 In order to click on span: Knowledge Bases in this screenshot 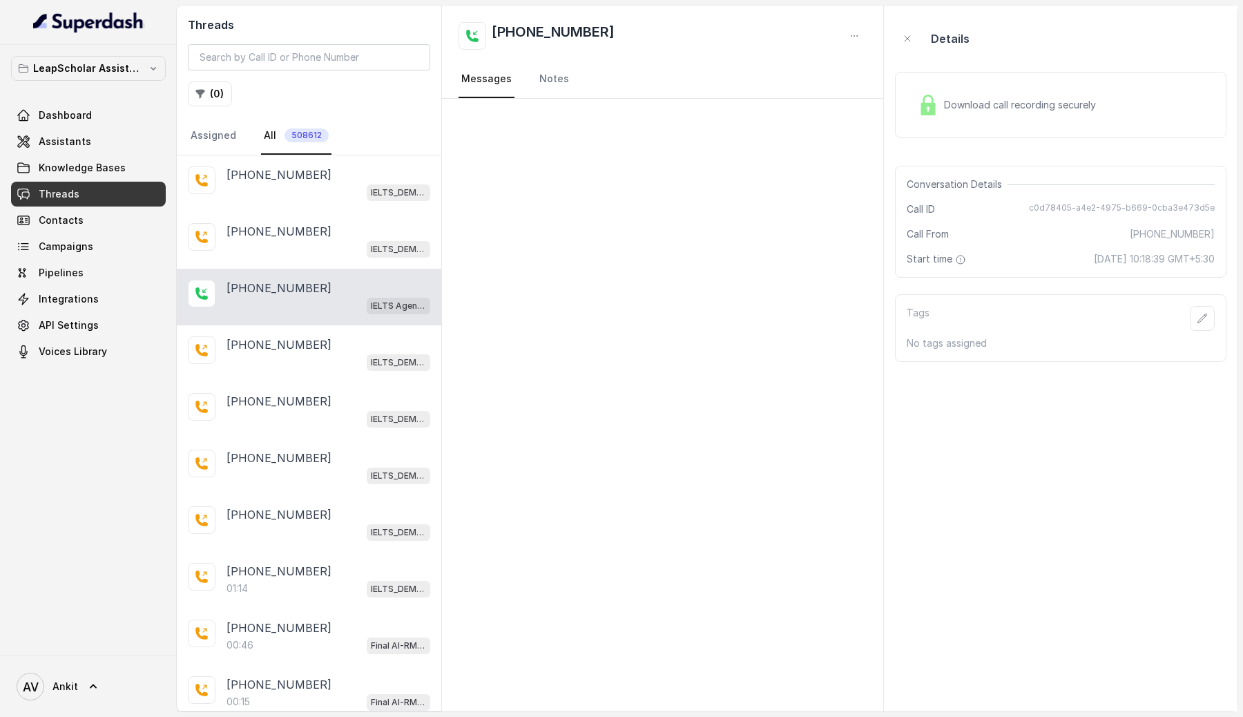, I will do `click(82, 168)`.